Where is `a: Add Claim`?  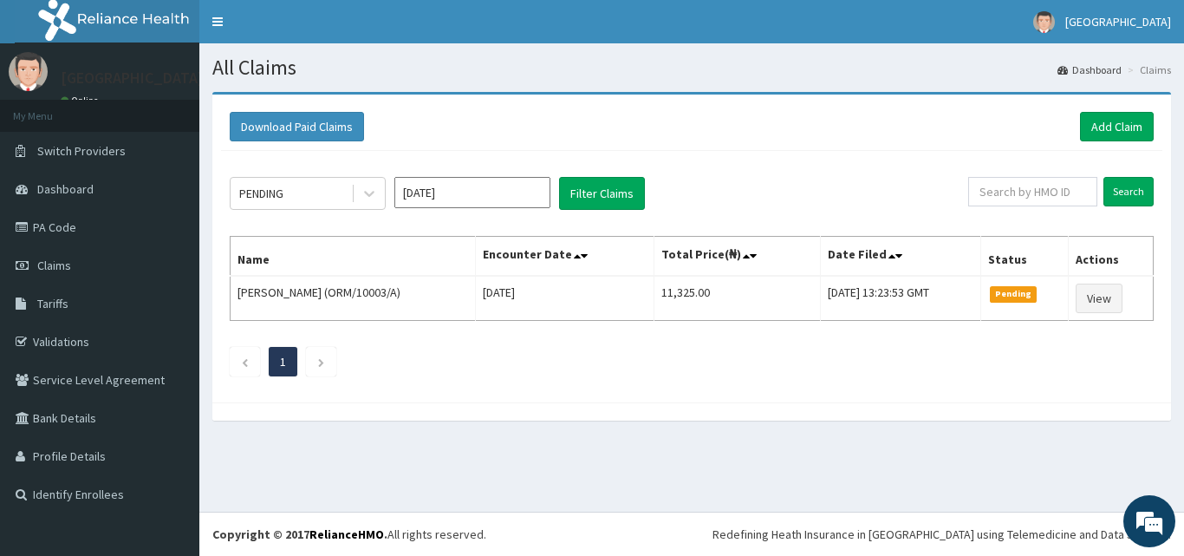 a: Add Claim is located at coordinates (1116, 127).